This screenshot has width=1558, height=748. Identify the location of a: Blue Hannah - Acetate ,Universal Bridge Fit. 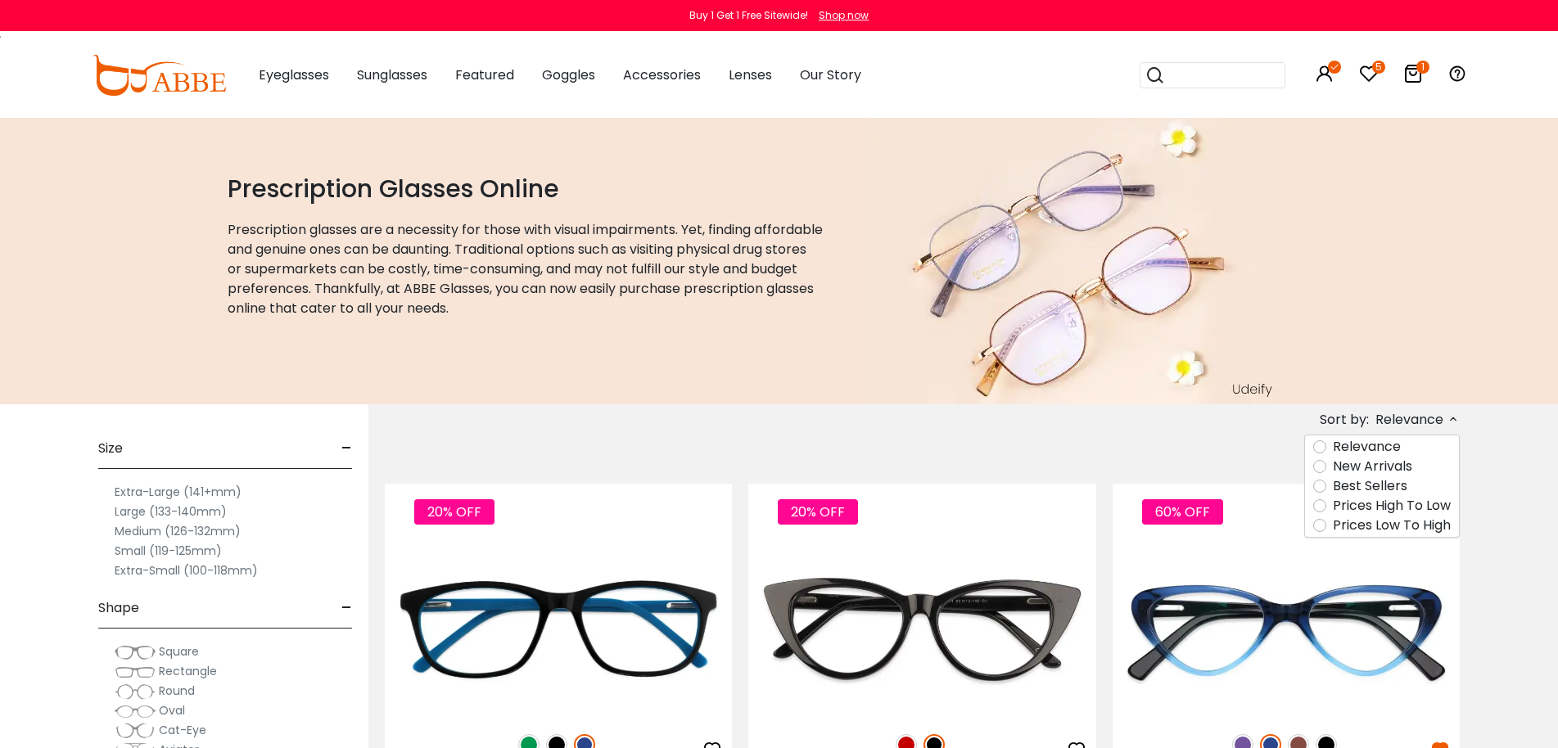
(1286, 630).